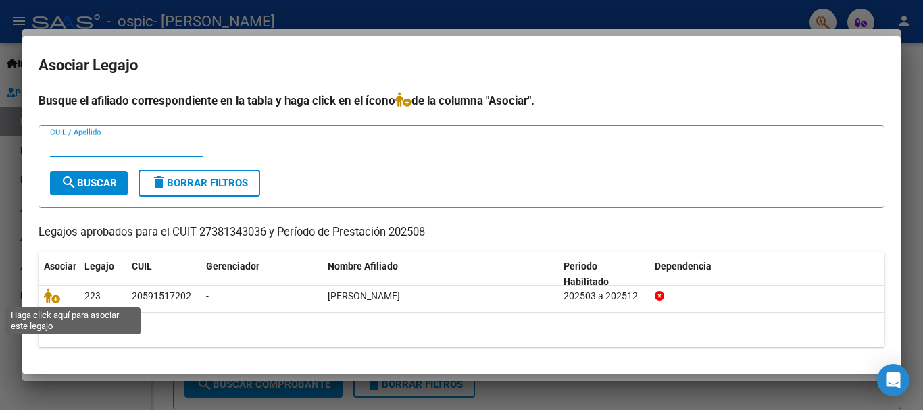 Image resolution: width=923 pixels, height=410 pixels. What do you see at coordinates (893, 380) in the screenshot?
I see `div: Open Intercom Messenger` at bounding box center [893, 380].